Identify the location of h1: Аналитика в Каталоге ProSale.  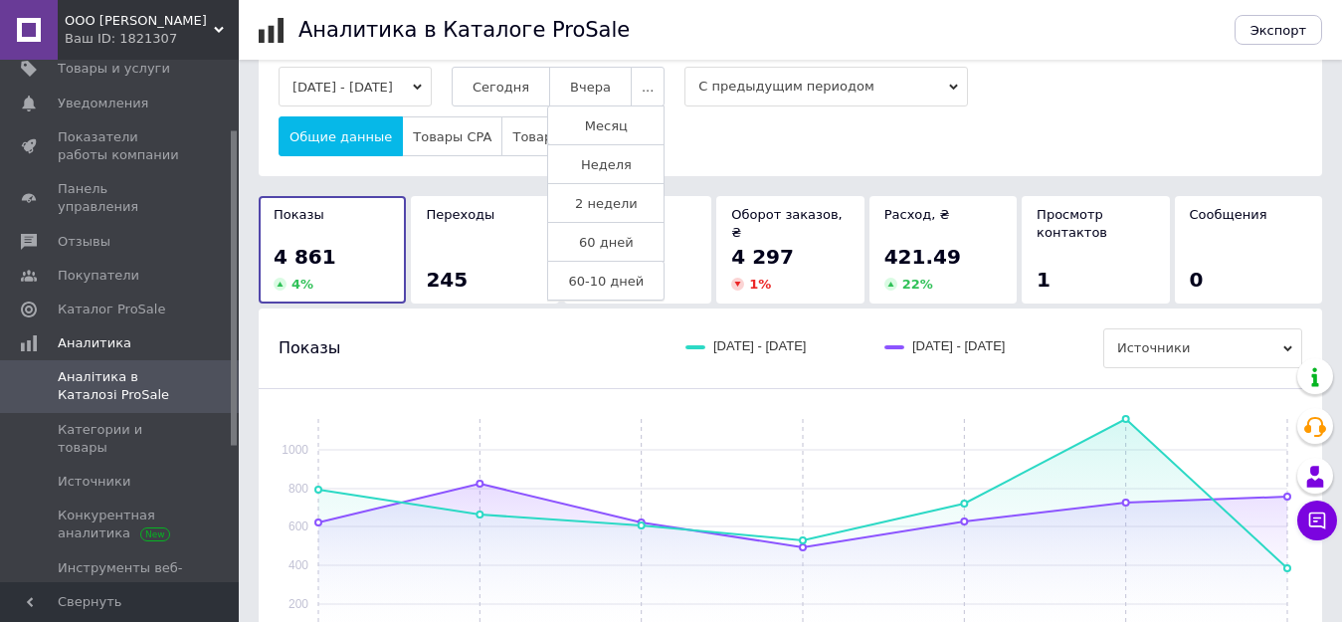
(464, 30).